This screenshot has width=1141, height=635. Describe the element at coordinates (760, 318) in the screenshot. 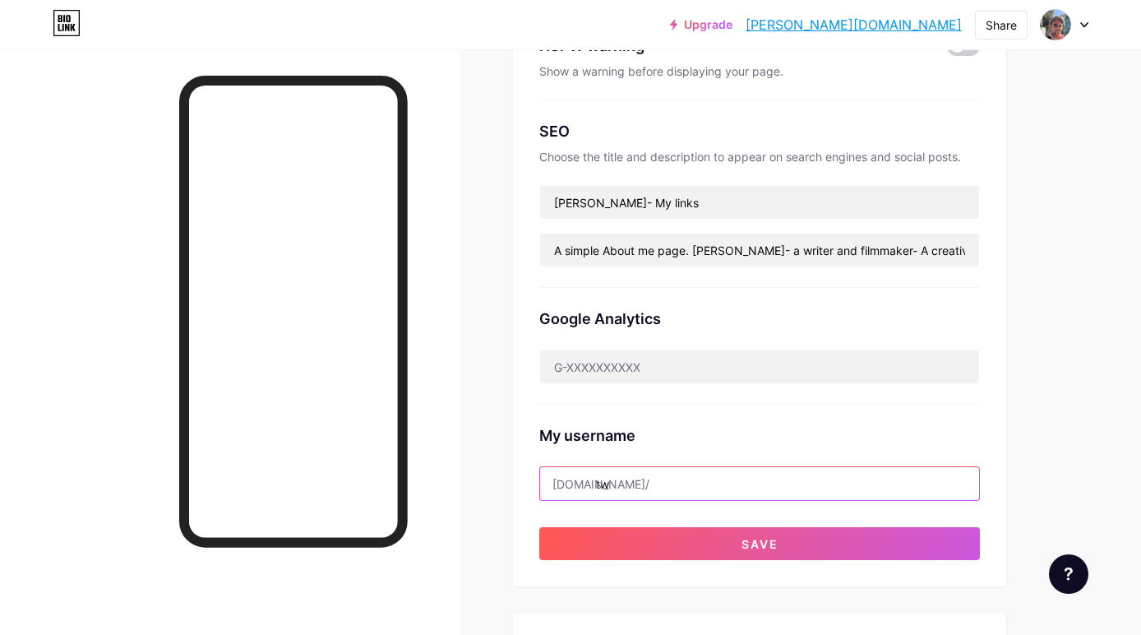

I see `div: Google Analytics` at that location.